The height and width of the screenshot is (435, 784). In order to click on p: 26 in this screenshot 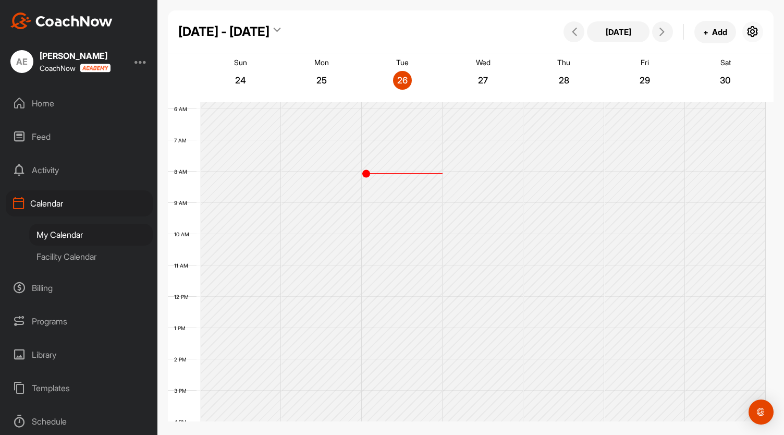, I will do `click(403, 80)`.